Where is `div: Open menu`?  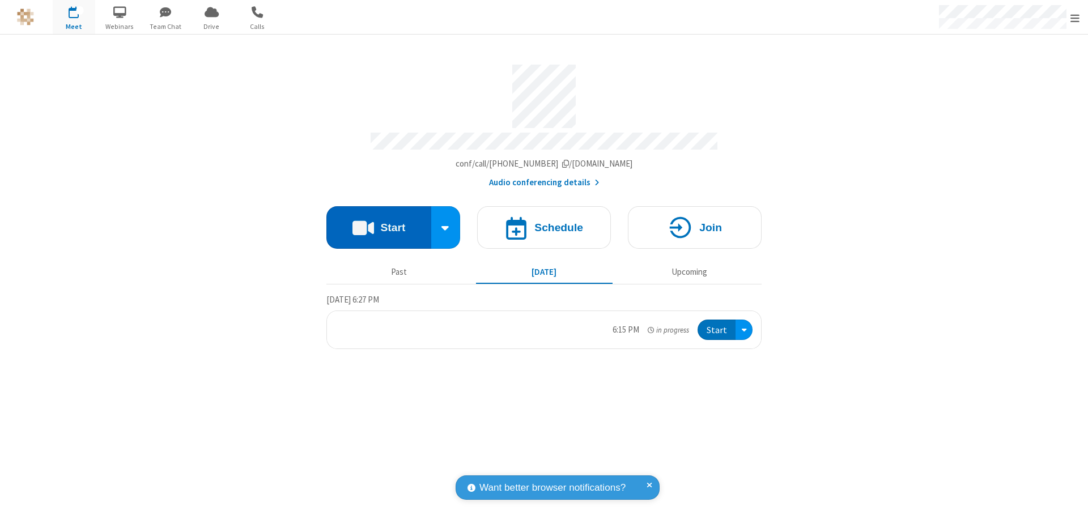 div: Open menu is located at coordinates (744, 330).